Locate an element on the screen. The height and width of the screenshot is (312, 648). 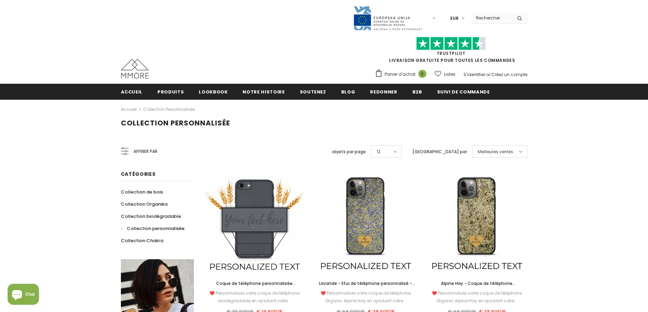
span: Accueil is located at coordinates (132, 92).